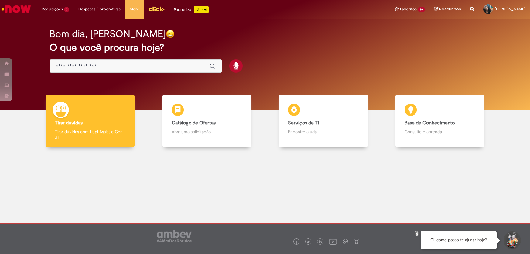  What do you see at coordinates (99, 9) in the screenshot?
I see `span: Despesas Corporativas` at bounding box center [99, 9].